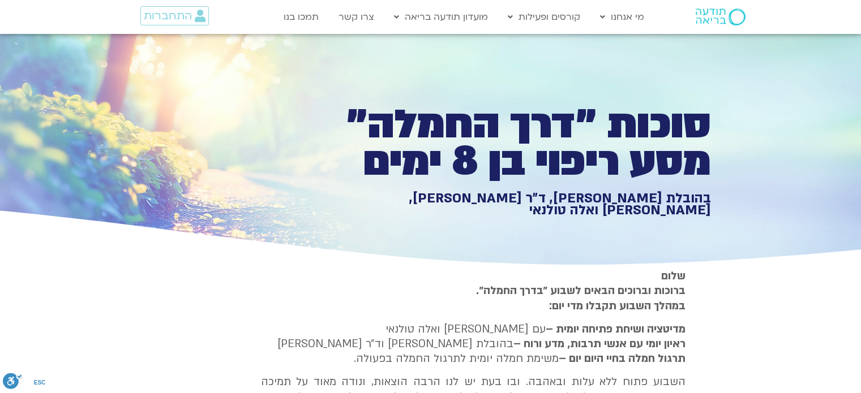 This screenshot has width=861, height=393. Describe the element at coordinates (622, 359) in the screenshot. I see `b: תרגול חמלה בחיי היום יום –` at that location.